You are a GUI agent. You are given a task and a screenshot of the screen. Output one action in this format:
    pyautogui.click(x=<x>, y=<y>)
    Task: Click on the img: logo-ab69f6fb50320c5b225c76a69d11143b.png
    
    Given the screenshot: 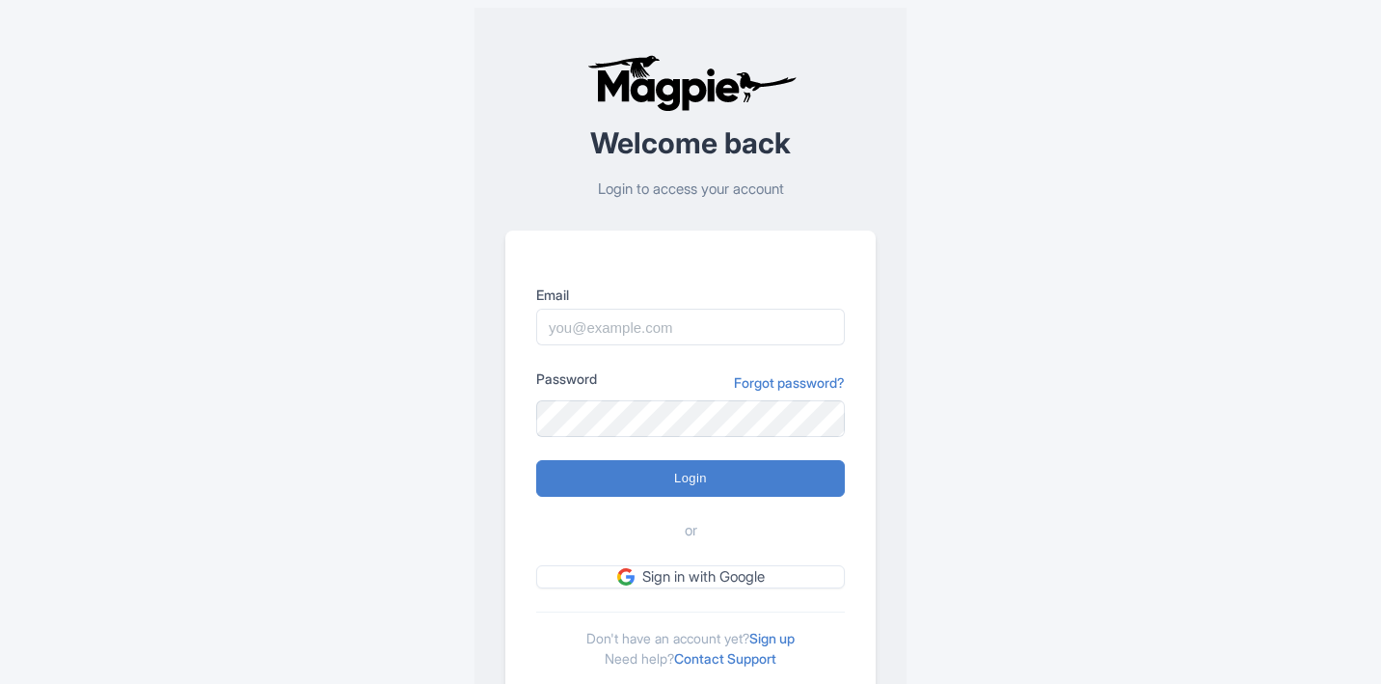 What is the action you would take?
    pyautogui.click(x=691, y=83)
    